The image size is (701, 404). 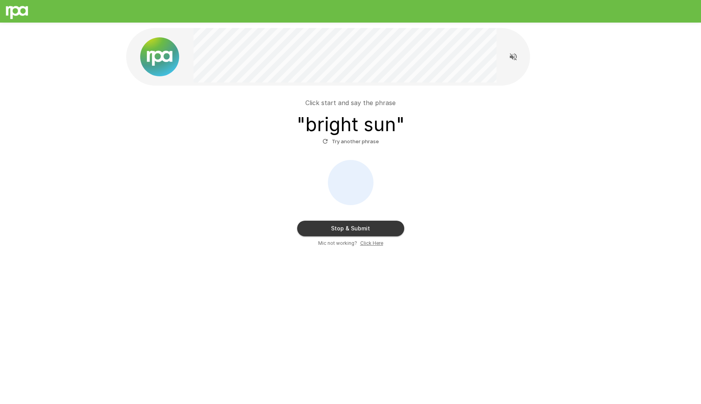 What do you see at coordinates (514, 57) in the screenshot?
I see `button: Read questions aloud` at bounding box center [514, 57].